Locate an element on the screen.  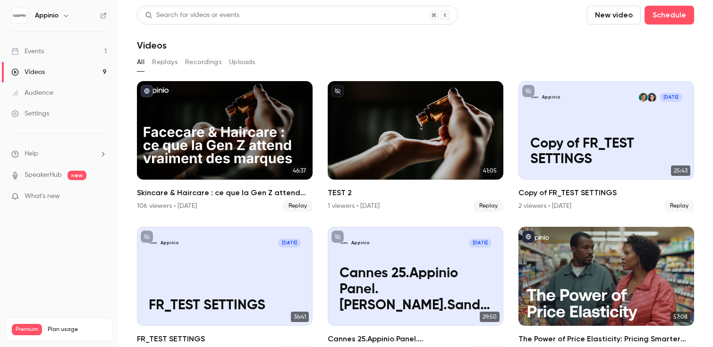
button: All is located at coordinates (141, 62).